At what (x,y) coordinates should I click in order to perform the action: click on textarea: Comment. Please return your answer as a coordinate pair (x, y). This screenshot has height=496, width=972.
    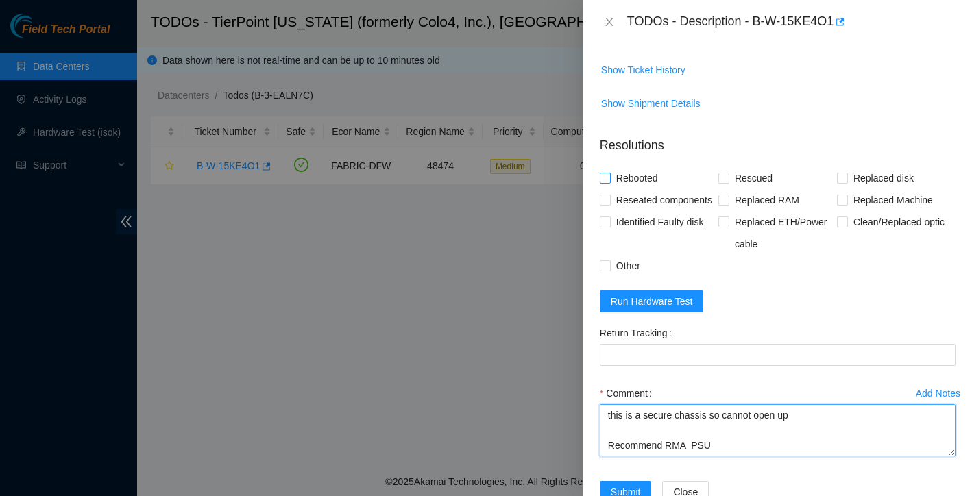
    Looking at the image, I should click on (777, 430).